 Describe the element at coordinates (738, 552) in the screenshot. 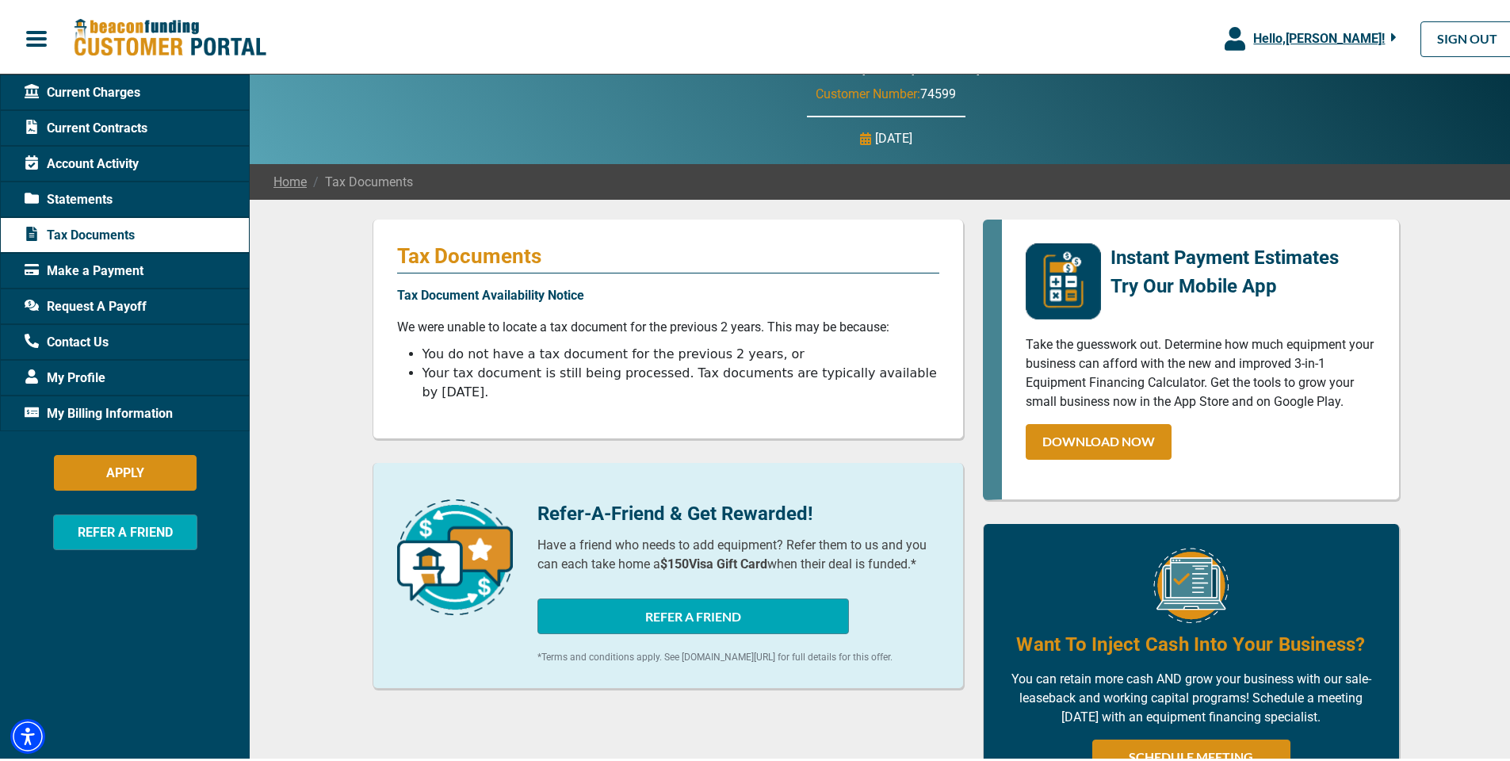

I see `p: Have a friend who needs to add equipment? Refer them to us and you can each take home a when thei...` at that location.